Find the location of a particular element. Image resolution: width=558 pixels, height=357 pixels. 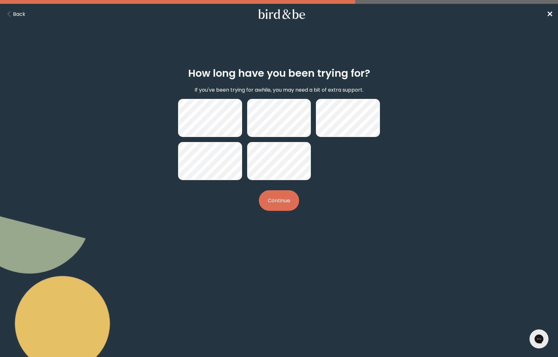

button: Back Button is located at coordinates (15, 14).